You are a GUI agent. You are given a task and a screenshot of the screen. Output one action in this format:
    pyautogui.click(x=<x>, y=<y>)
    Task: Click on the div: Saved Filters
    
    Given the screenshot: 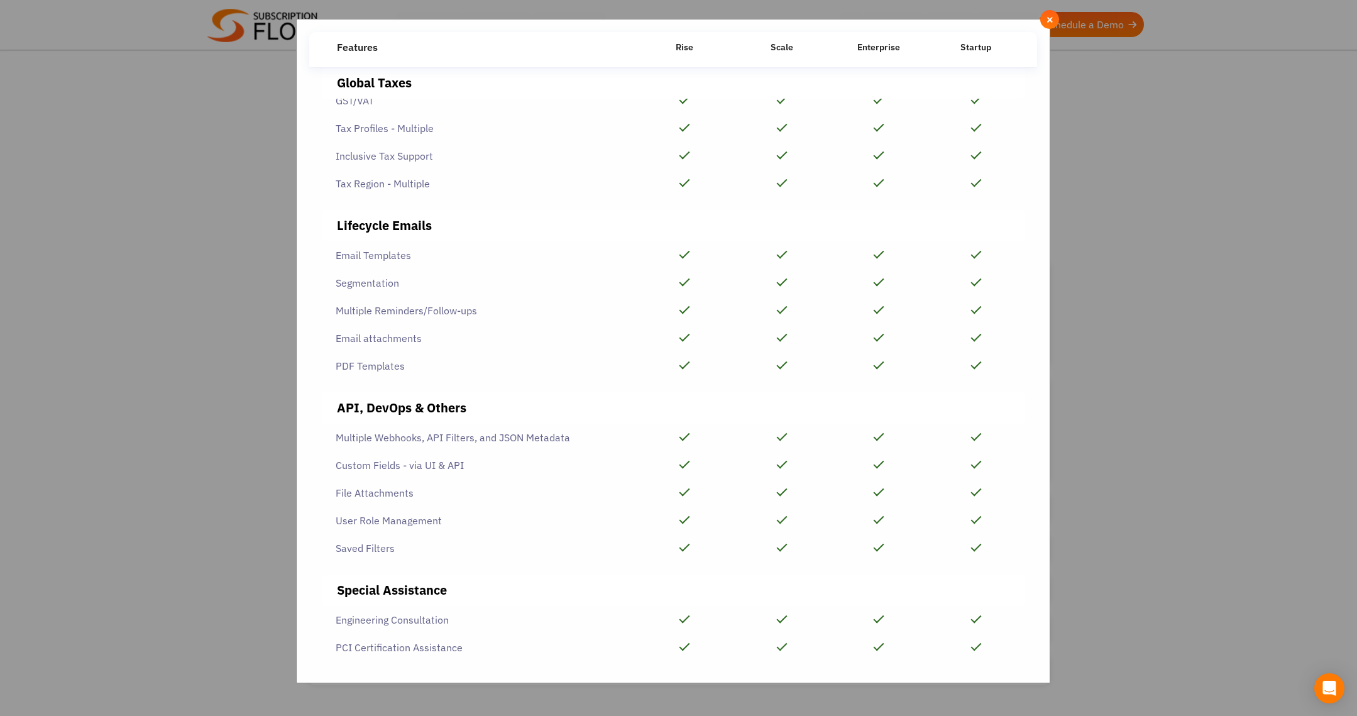 What is the action you would take?
    pyautogui.click(x=479, y=548)
    